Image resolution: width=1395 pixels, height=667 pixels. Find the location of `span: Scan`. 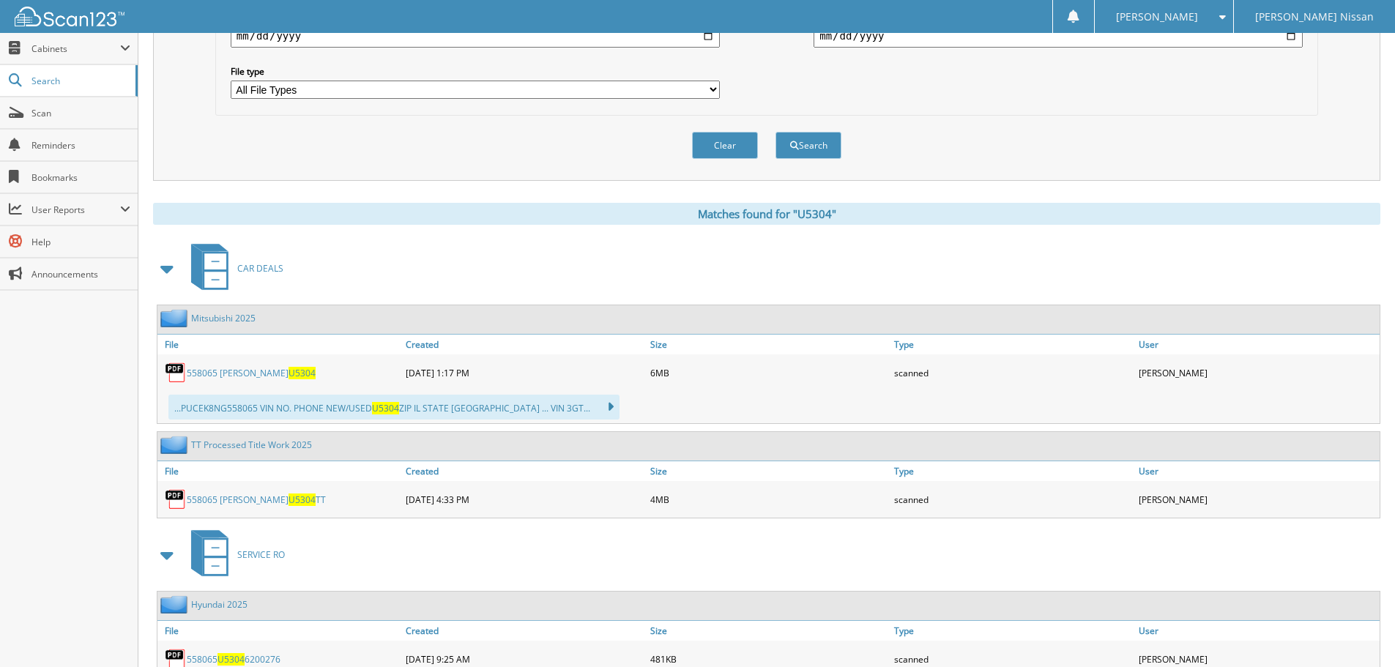

span: Scan is located at coordinates (81, 113).